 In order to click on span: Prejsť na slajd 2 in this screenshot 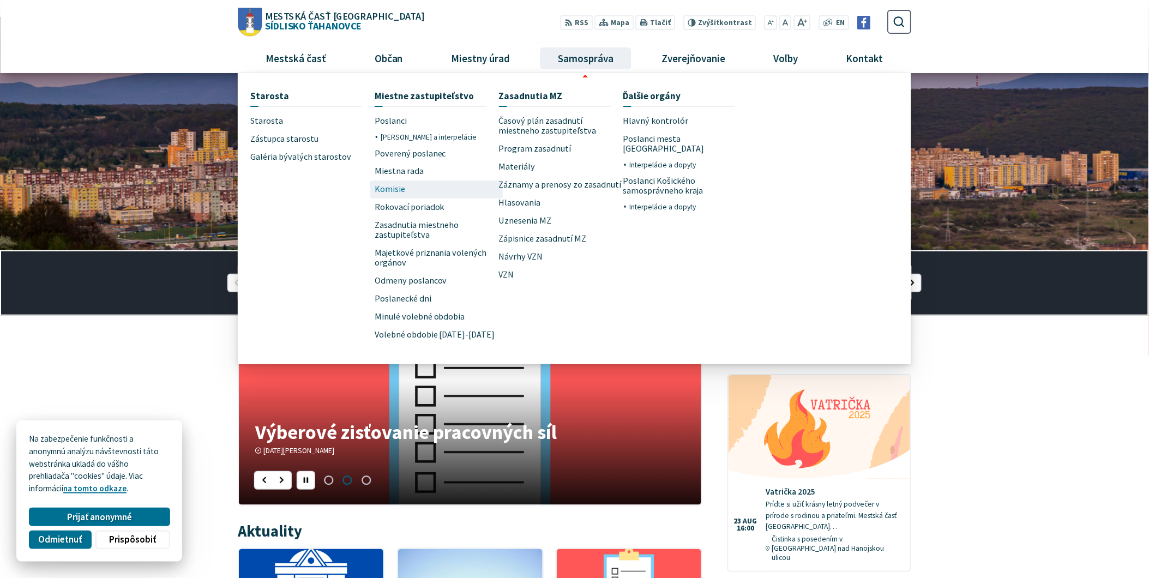, I will do `click(347, 481)`.